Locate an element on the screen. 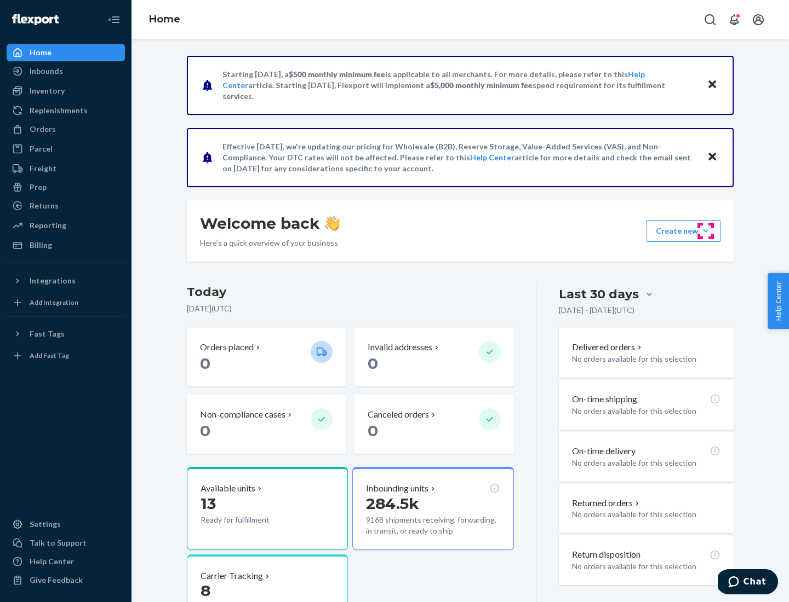 The image size is (789, 602). button: Open Search Box is located at coordinates (710, 20).